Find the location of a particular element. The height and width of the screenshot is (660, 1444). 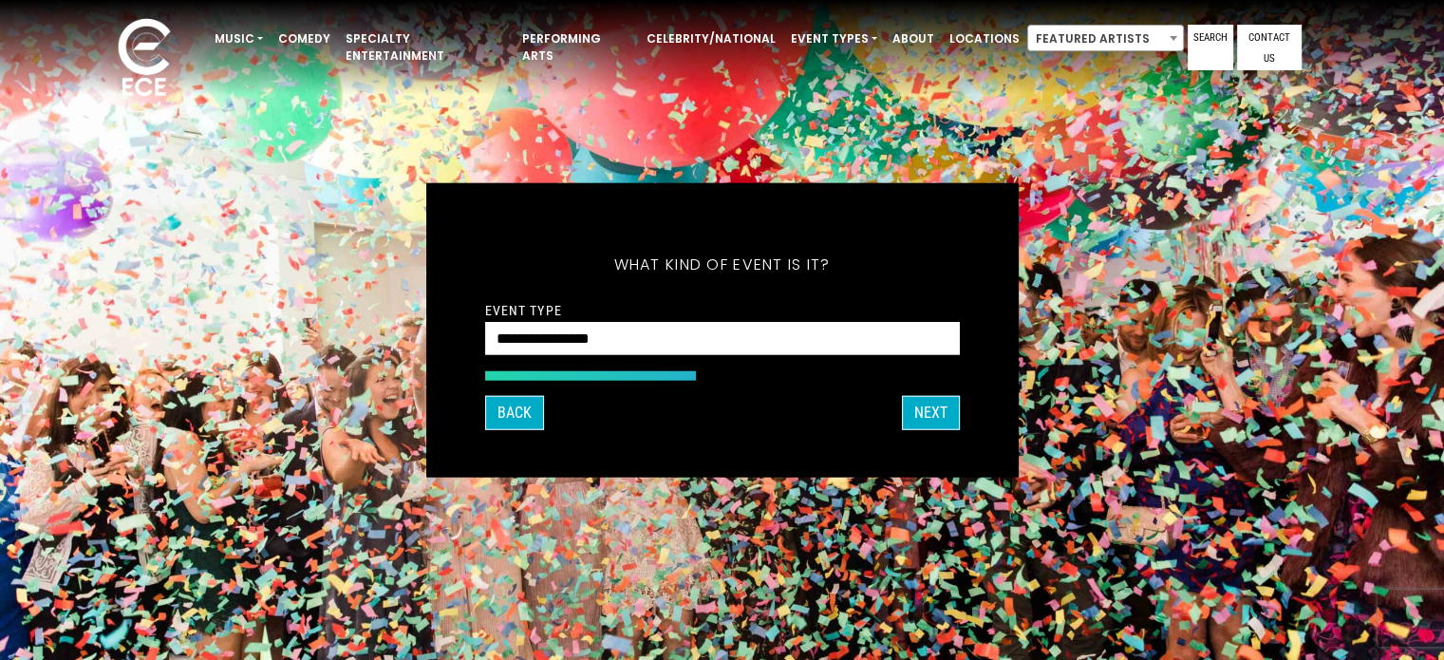

button: Back is located at coordinates (514, 413).